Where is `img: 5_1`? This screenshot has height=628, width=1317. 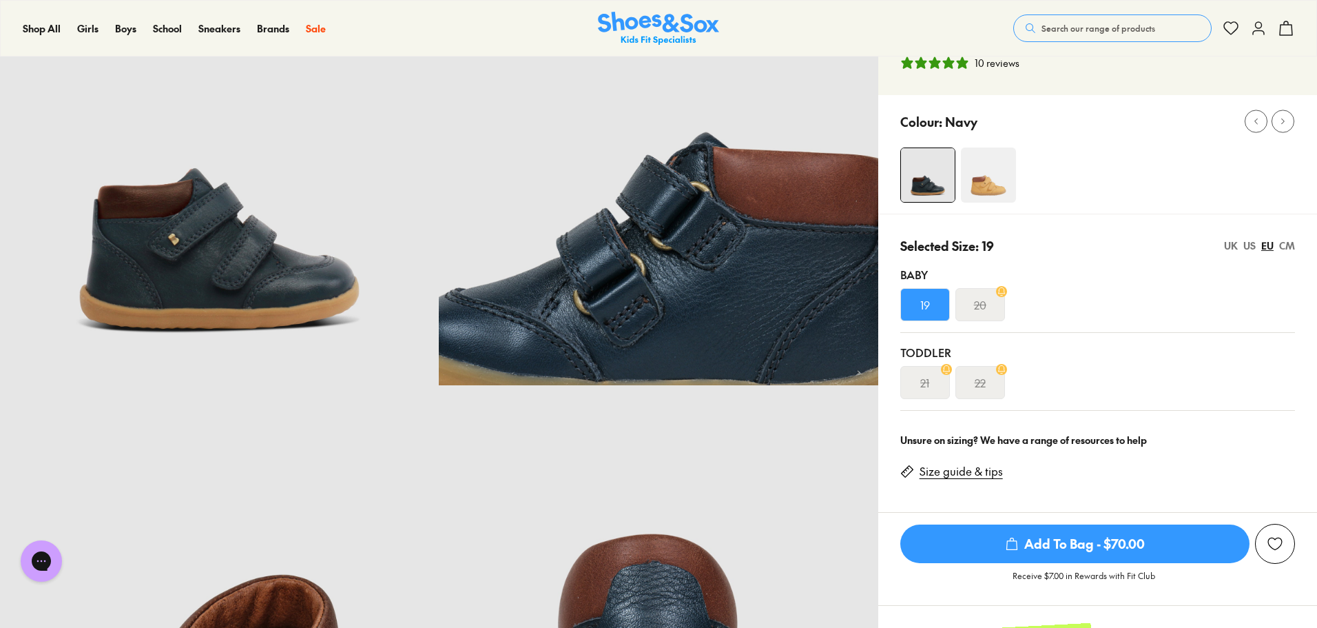
img: 5_1 is located at coordinates (928, 175).